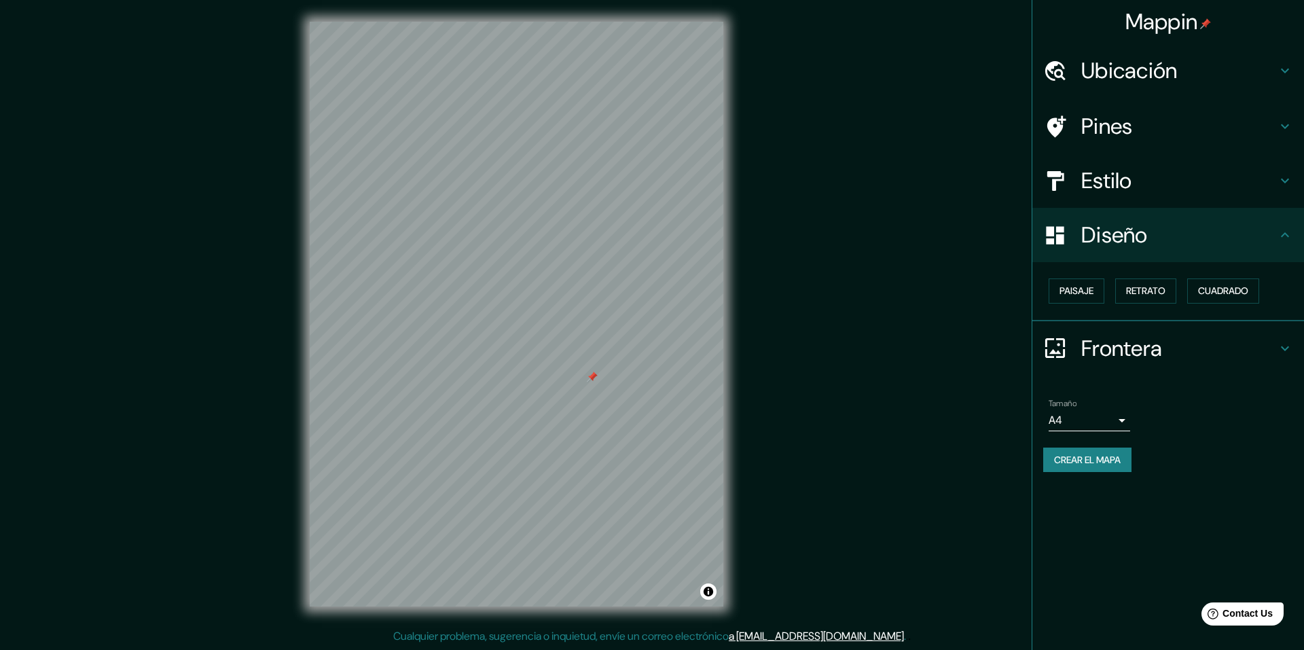  What do you see at coordinates (1179, 348) in the screenshot?
I see `h4: Frontera` at bounding box center [1179, 348].